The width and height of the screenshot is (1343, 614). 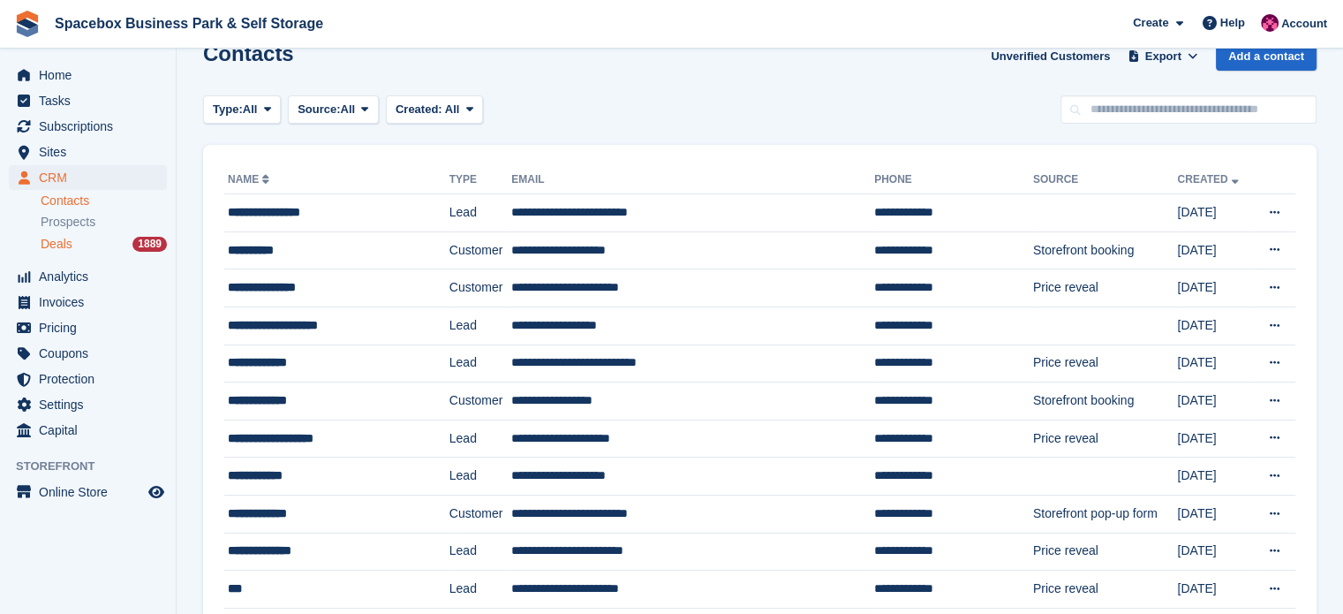 What do you see at coordinates (92, 126) in the screenshot?
I see `span: Subscriptions` at bounding box center [92, 126].